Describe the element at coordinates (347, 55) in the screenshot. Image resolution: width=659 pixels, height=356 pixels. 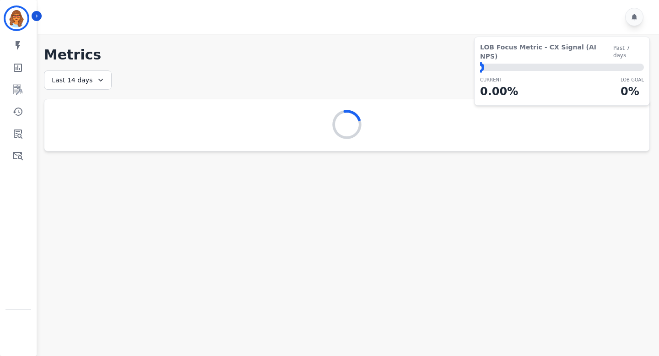
I see `h1: Metrics` at that location.